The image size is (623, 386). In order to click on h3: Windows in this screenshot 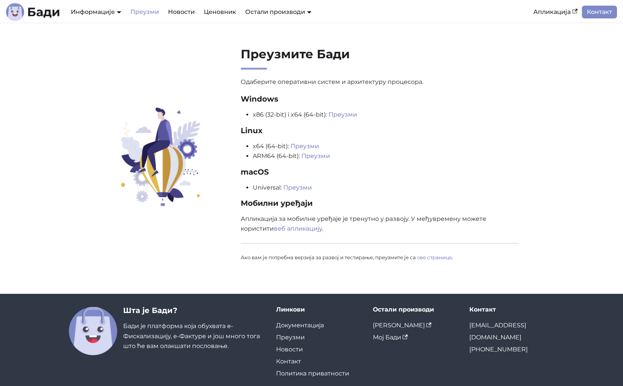, I will do `click(380, 99)`.